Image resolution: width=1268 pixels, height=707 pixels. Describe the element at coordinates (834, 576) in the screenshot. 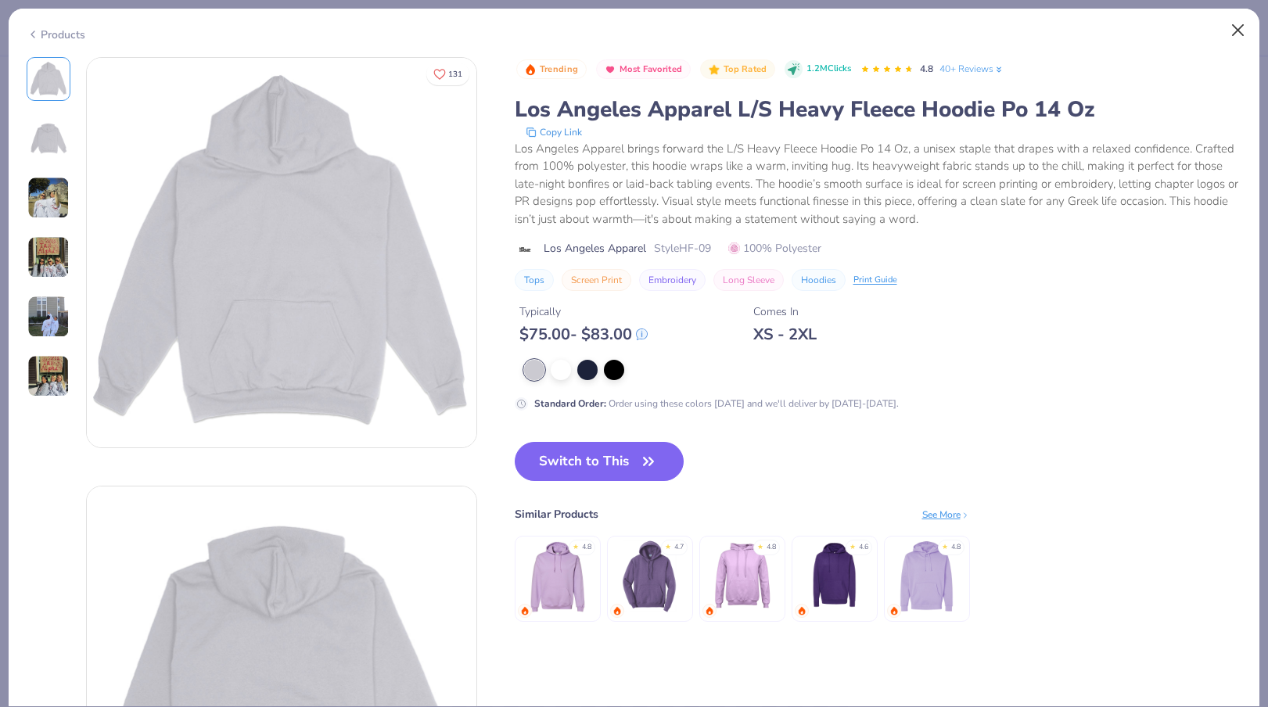

I see `img: Independent Trading Co. Midweight Hooded Sweatshirt` at that location.